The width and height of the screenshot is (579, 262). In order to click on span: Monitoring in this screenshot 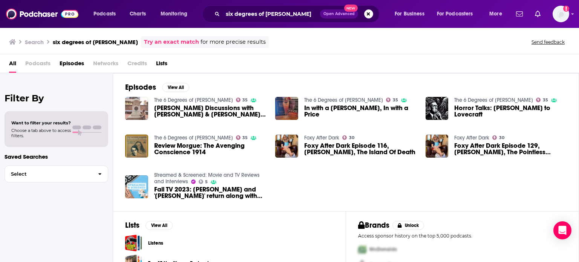, I will do `click(174, 14)`.